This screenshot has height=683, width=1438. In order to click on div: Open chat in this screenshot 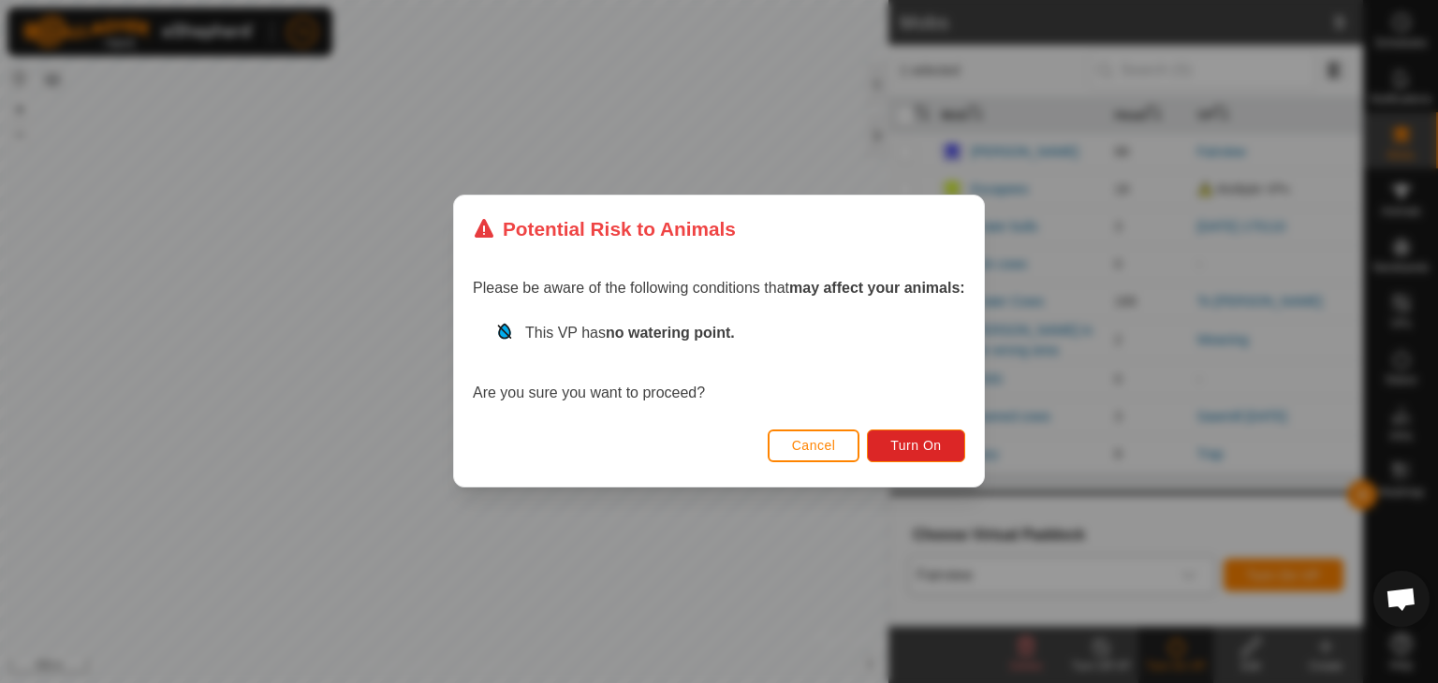, I will do `click(1401, 599)`.